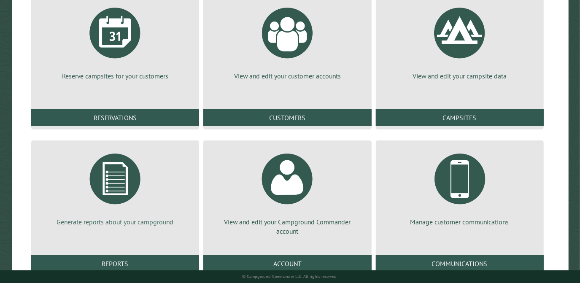 The image size is (580, 283). What do you see at coordinates (115, 118) in the screenshot?
I see `a: Reservations` at bounding box center [115, 118].